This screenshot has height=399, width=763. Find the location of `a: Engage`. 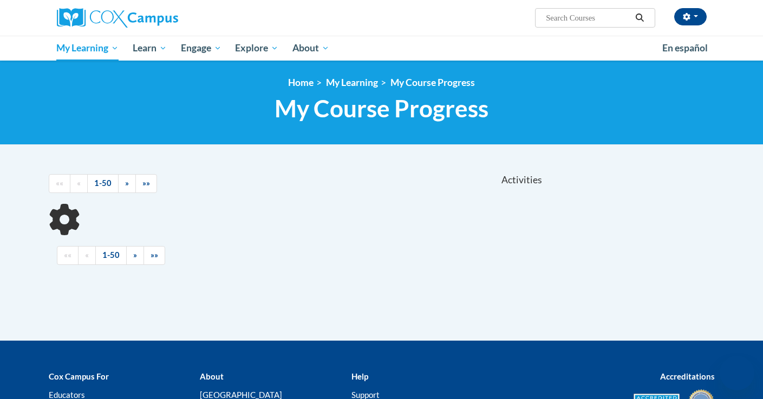

a: Engage is located at coordinates (201, 48).